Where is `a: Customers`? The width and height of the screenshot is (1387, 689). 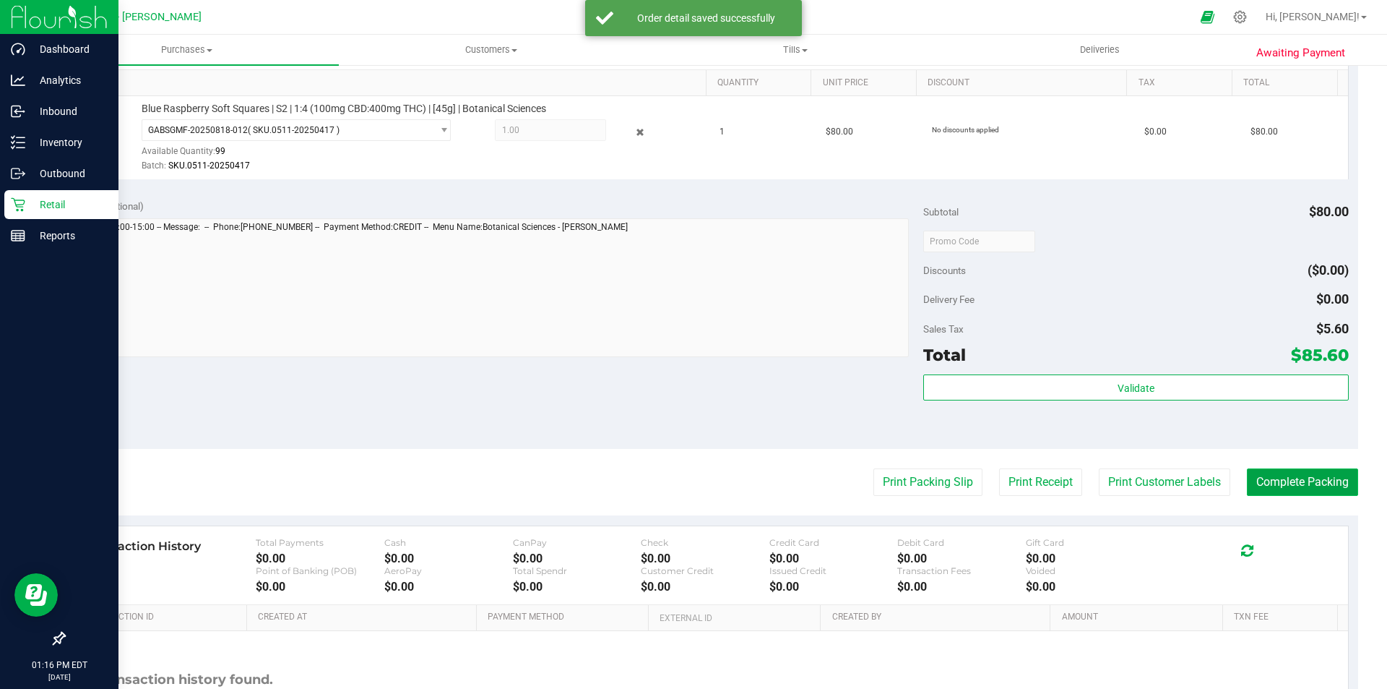
a: Customers is located at coordinates (491, 50).